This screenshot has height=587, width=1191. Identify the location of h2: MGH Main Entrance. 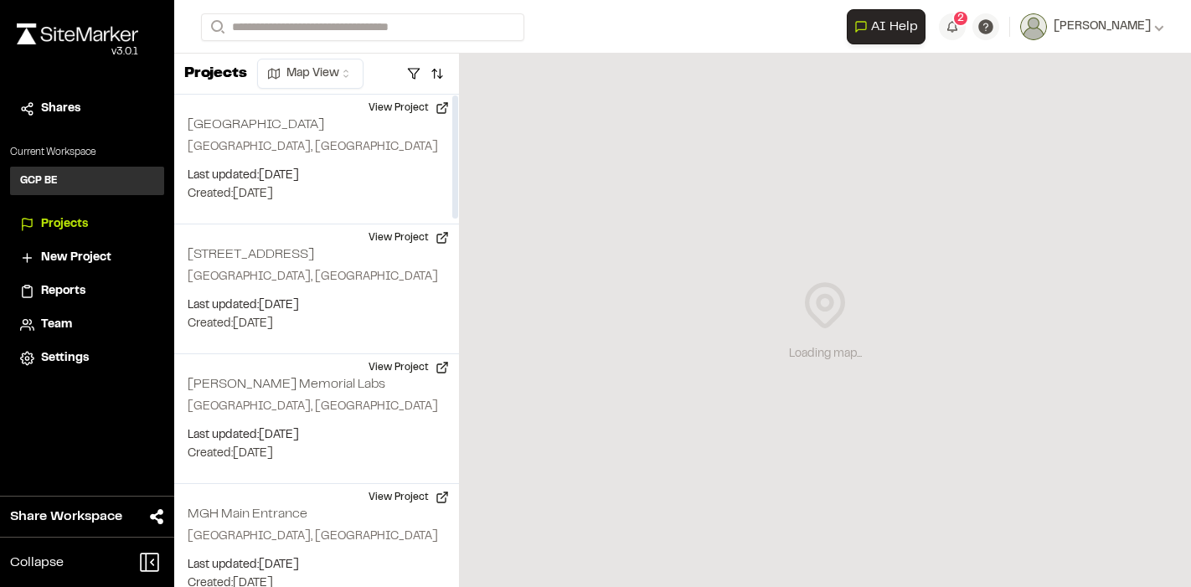
(247, 514).